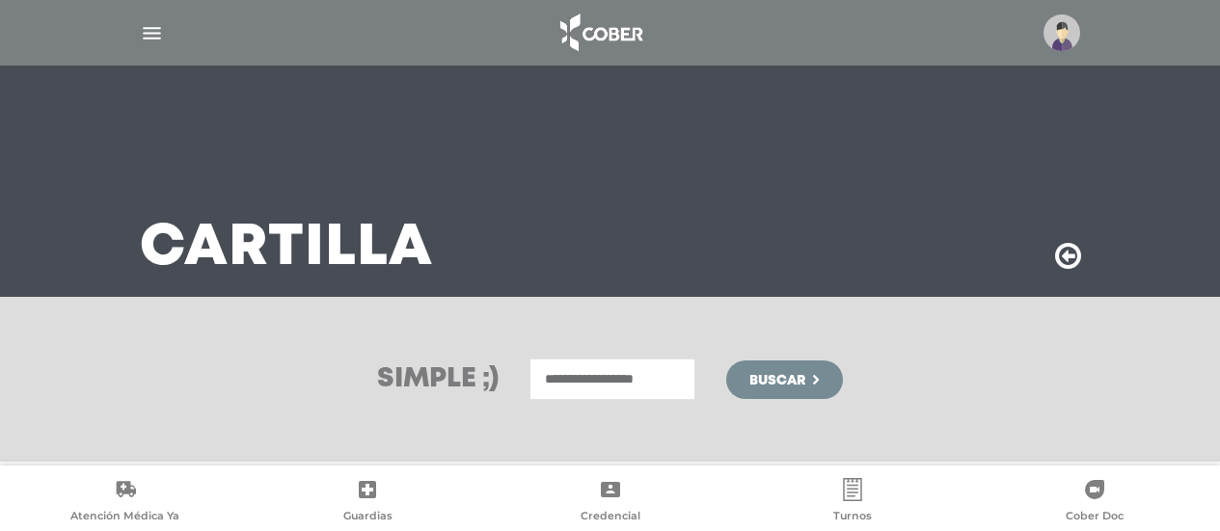 This screenshot has height=531, width=1220. I want to click on span: Cober Doc, so click(1095, 518).